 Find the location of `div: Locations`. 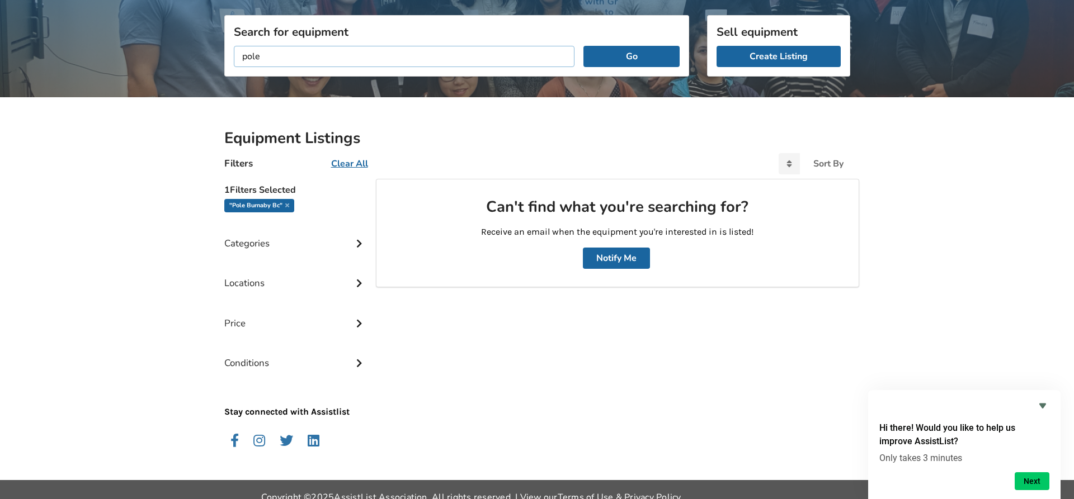

div: Locations is located at coordinates (296, 275).